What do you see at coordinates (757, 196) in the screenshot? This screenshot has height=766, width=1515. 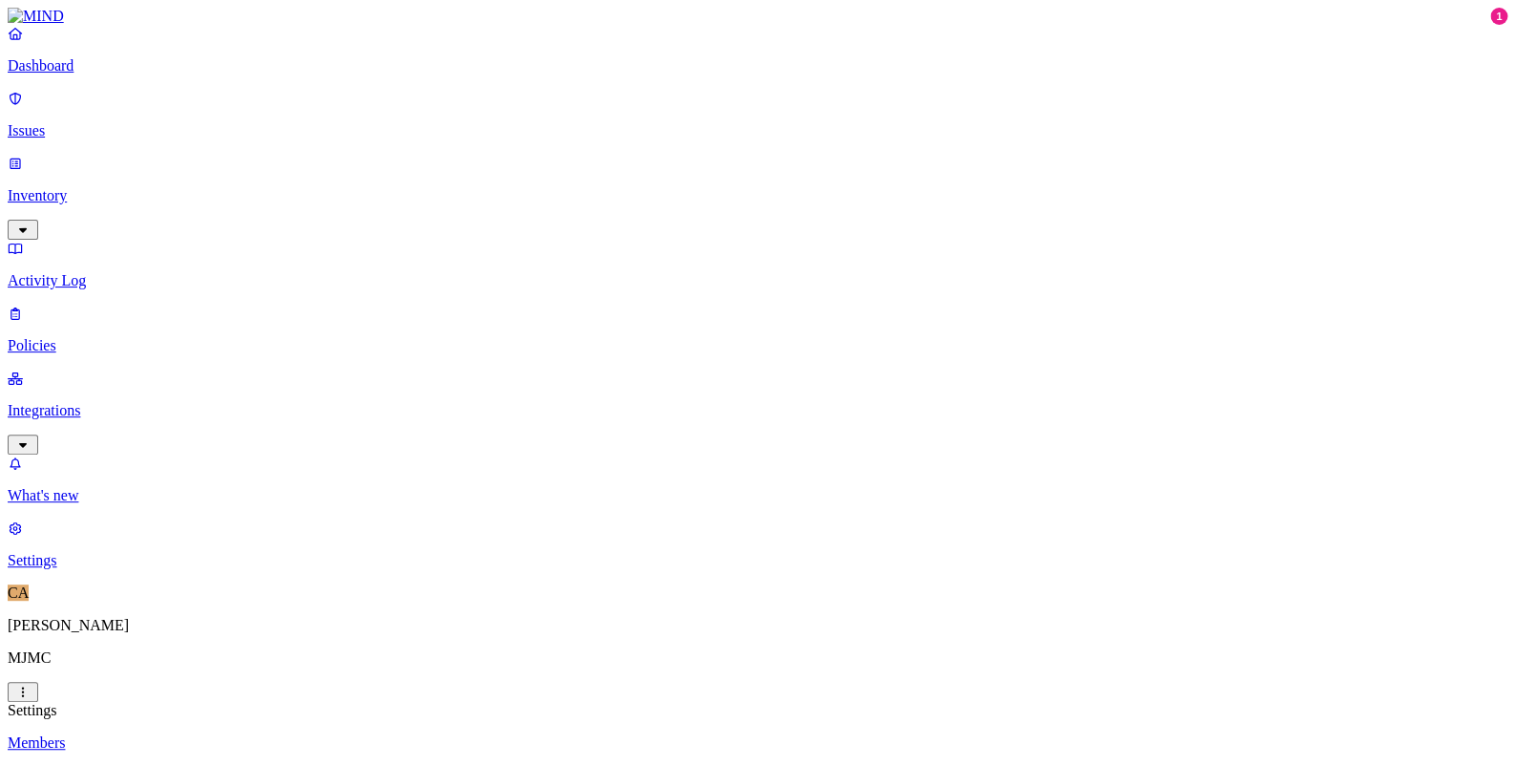 I see `p: Inventory` at bounding box center [757, 196].